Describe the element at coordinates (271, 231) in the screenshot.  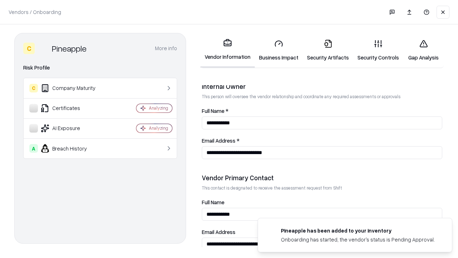
I see `img: pineappleenergy.com` at that location.